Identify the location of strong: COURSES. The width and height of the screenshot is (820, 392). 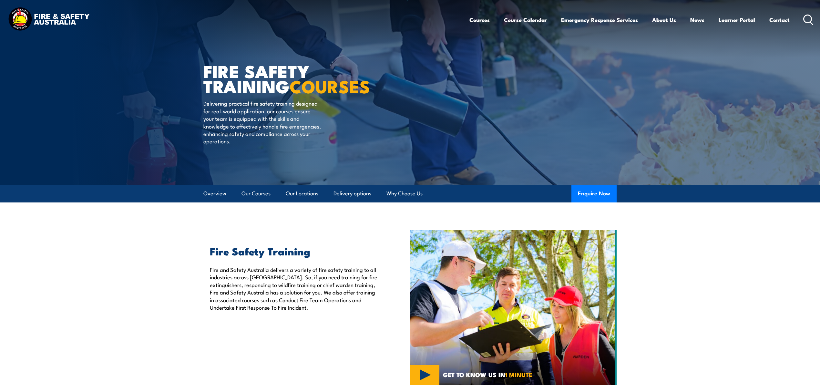
(330, 86).